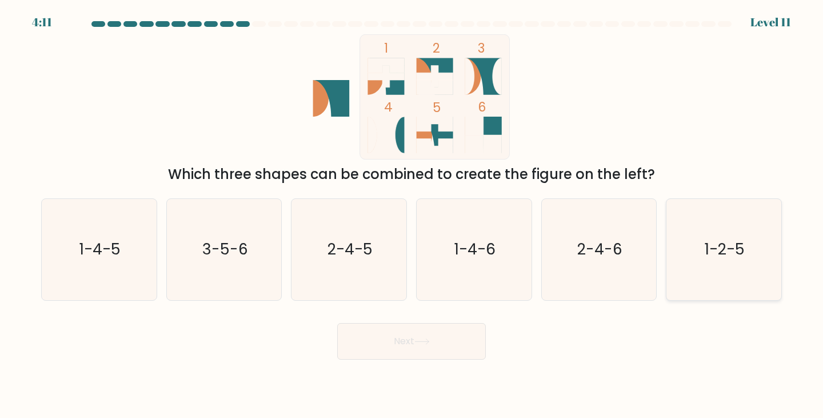 The image size is (823, 418). Describe the element at coordinates (225, 249) in the screenshot. I see `text: 3-5-6` at that location.